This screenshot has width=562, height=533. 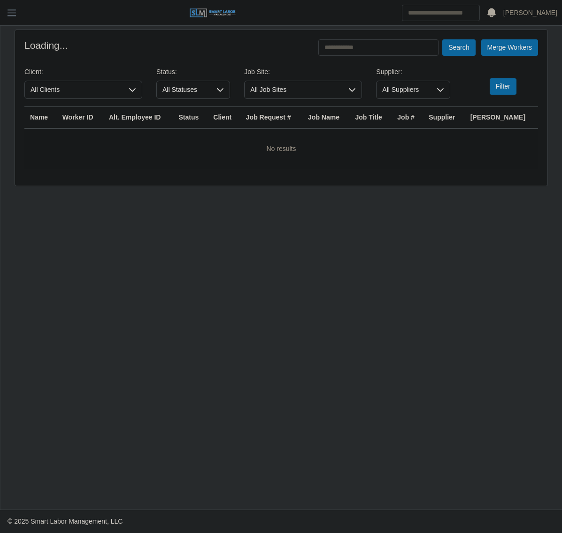 I want to click on button: Filter, so click(x=503, y=86).